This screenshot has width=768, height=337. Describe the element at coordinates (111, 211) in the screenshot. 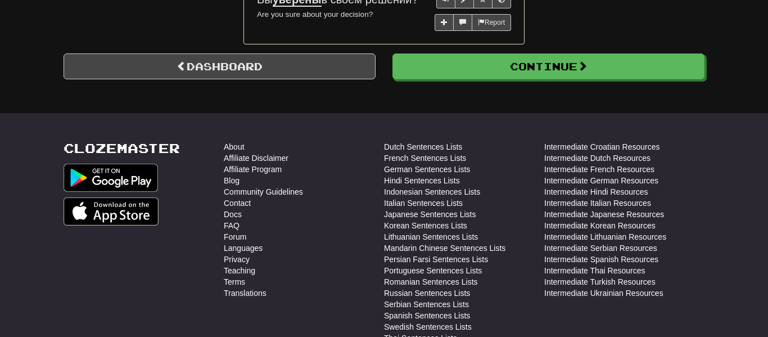

I see `img: Get it on App Store` at that location.